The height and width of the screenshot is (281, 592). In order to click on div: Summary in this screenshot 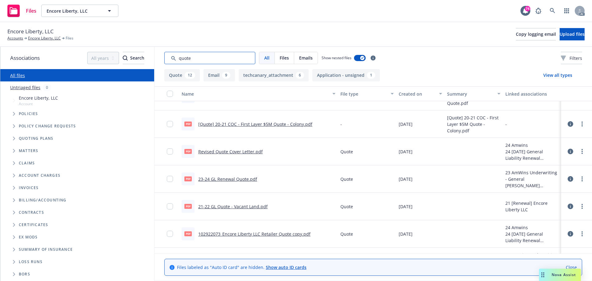, I will do `click(470, 94)`.